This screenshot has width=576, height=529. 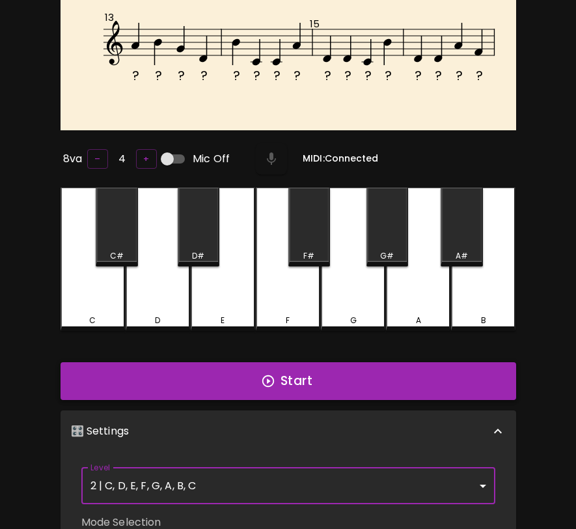 What do you see at coordinates (158, 320) in the screenshot?
I see `div: D` at bounding box center [158, 320].